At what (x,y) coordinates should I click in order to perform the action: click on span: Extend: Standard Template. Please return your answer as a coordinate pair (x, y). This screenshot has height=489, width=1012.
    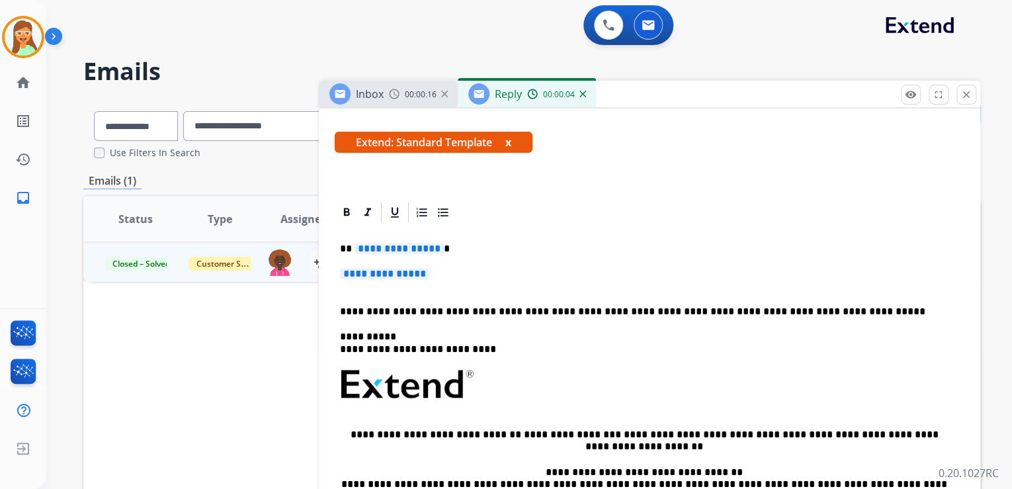
    Looking at the image, I should click on (433, 142).